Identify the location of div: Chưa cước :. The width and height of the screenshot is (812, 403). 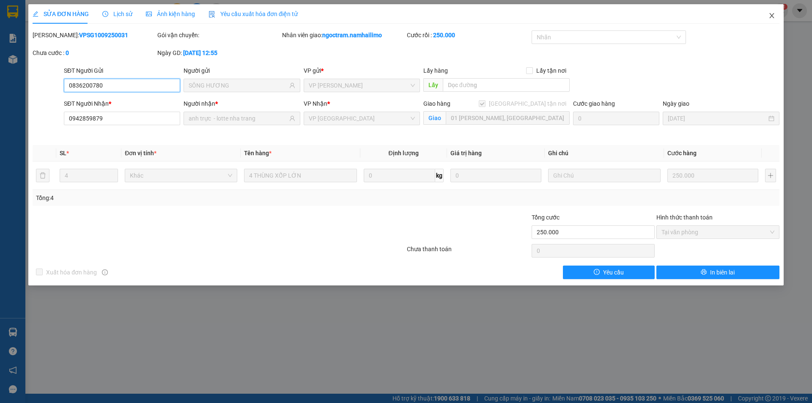
(94, 53).